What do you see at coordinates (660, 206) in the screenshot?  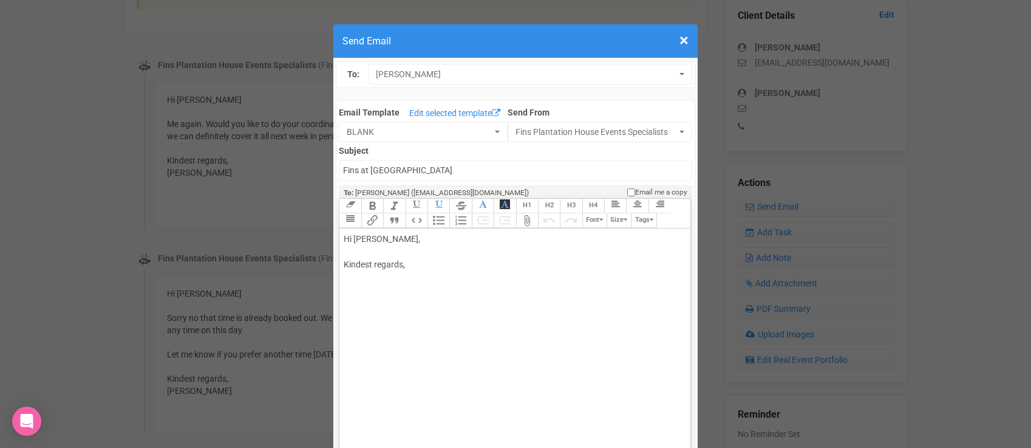 I see `button: Align Right` at bounding box center [660, 206].